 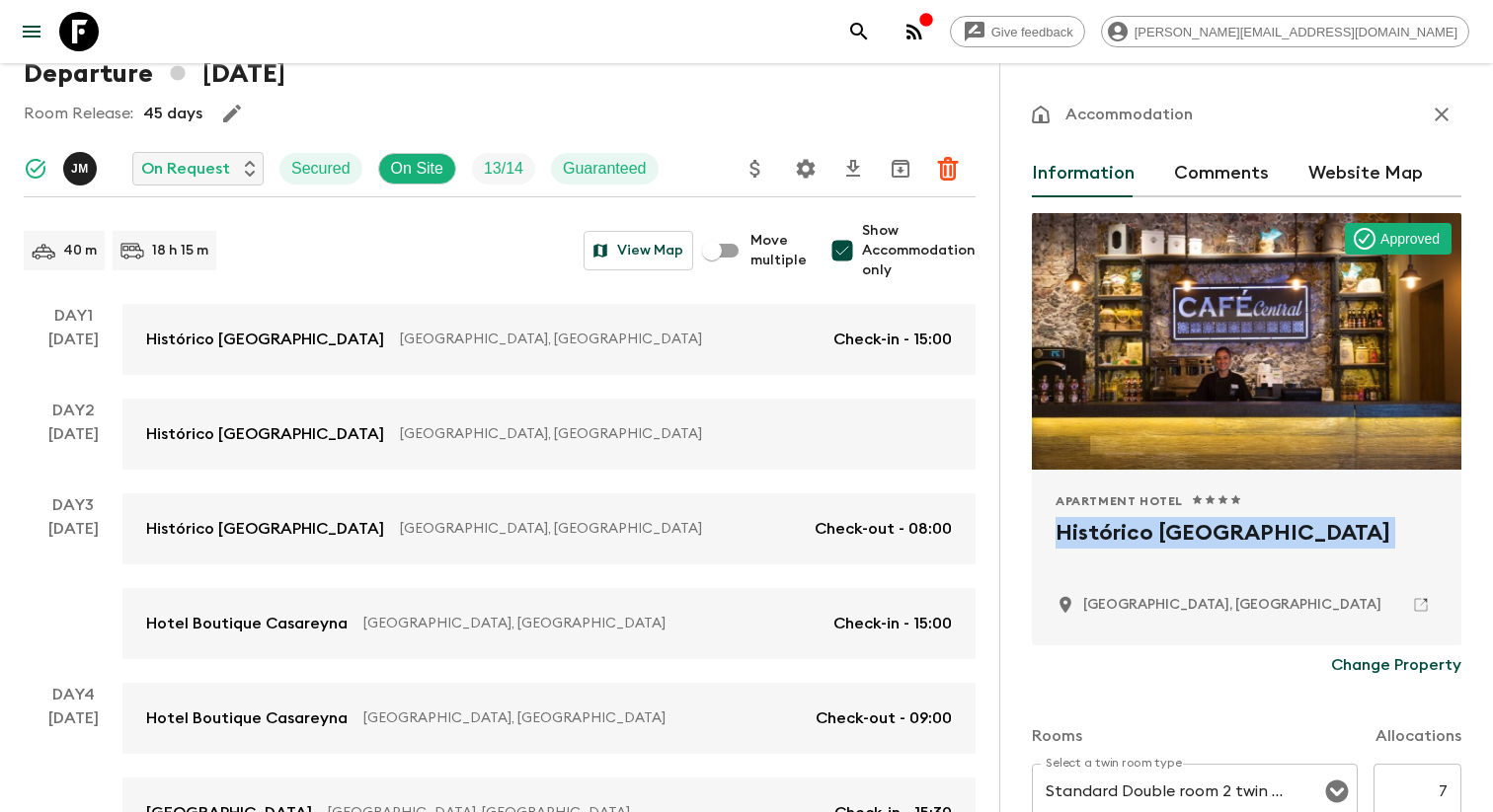 I want to click on span: Move multiple, so click(x=778, y=250).